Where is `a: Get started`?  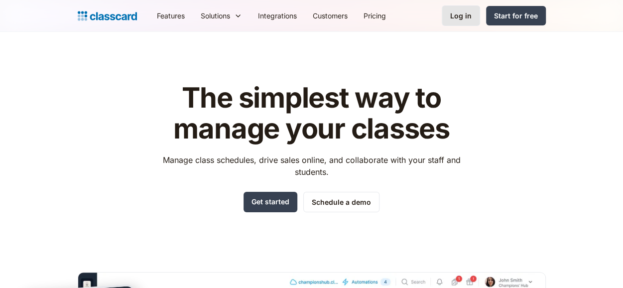
a: Get started is located at coordinates (270, 202).